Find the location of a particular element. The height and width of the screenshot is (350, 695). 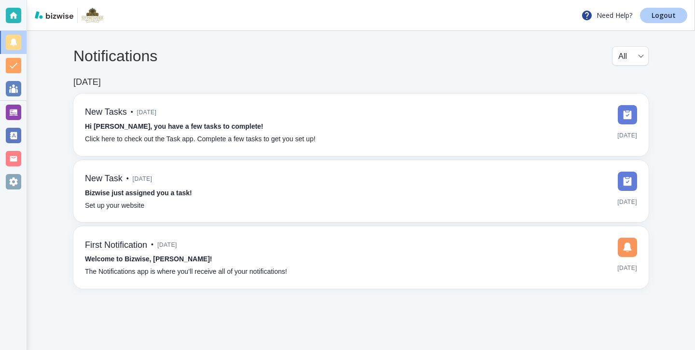

p: The Notifications app is where you’ll receive all of your notifications! is located at coordinates (186, 272).